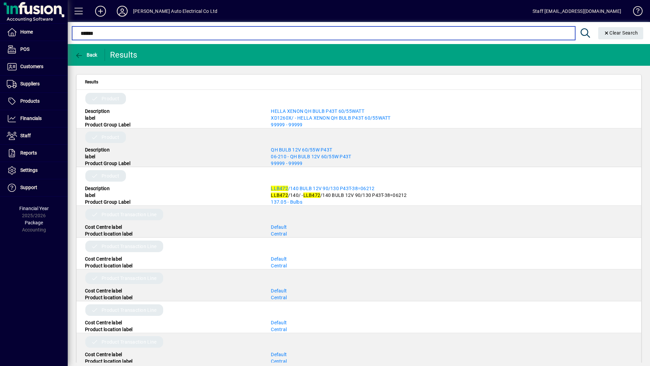  What do you see at coordinates (311, 156) in the screenshot?
I see `span: 06-210 - QH BULB 12V 60/55W P43T` at bounding box center [311, 156].